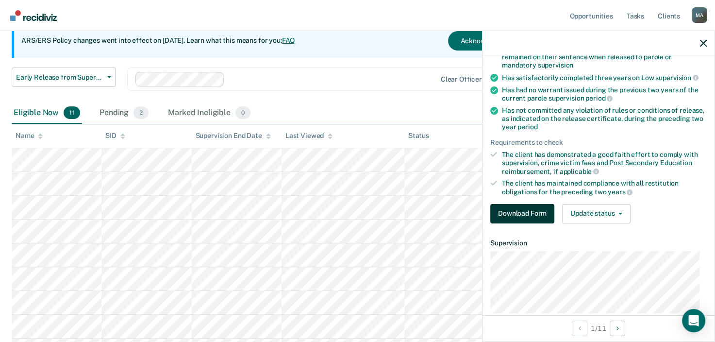 The image size is (715, 342). I want to click on a: FAQ, so click(289, 40).